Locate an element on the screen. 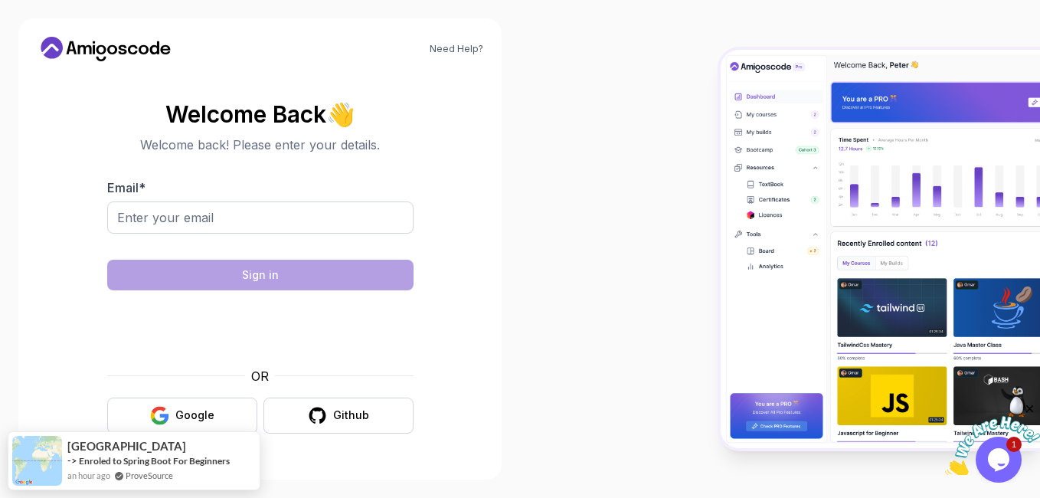 The height and width of the screenshot is (498, 1040). div: Google is located at coordinates (195, 415).